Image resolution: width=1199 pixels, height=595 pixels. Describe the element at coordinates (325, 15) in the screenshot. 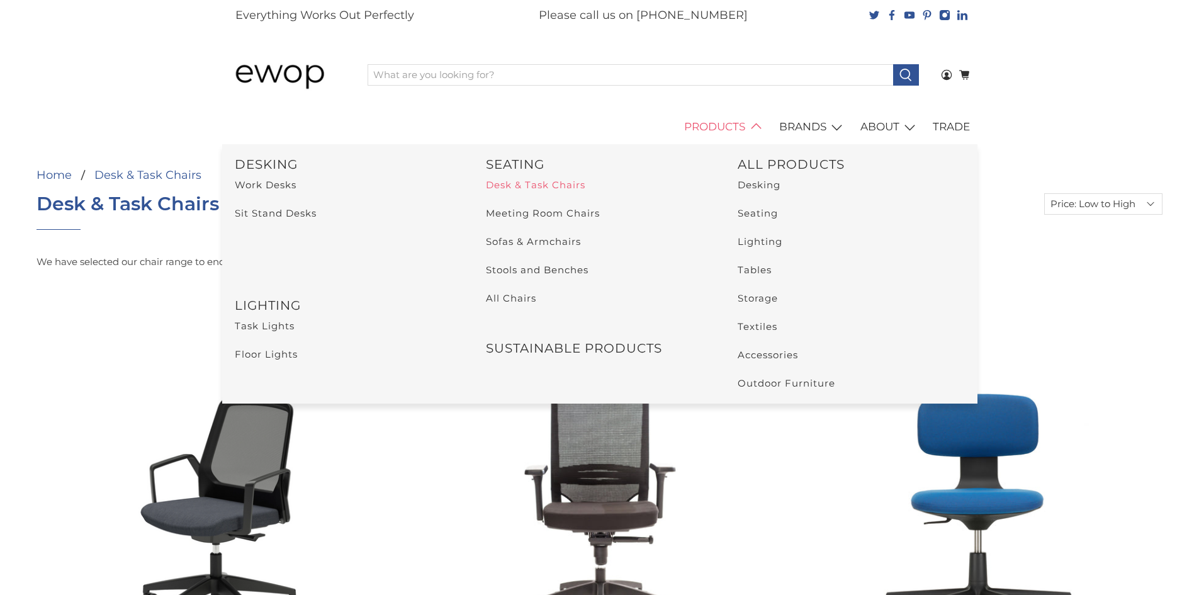

I see `p: Everything Works Out Perfectly` at that location.